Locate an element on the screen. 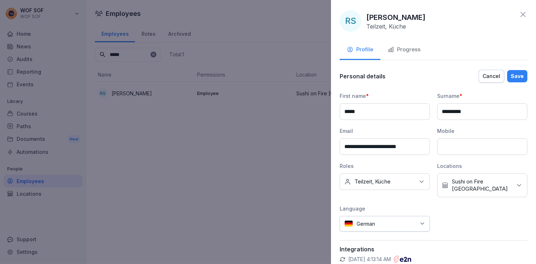 The image size is (536, 264). div: German is located at coordinates (385, 224).